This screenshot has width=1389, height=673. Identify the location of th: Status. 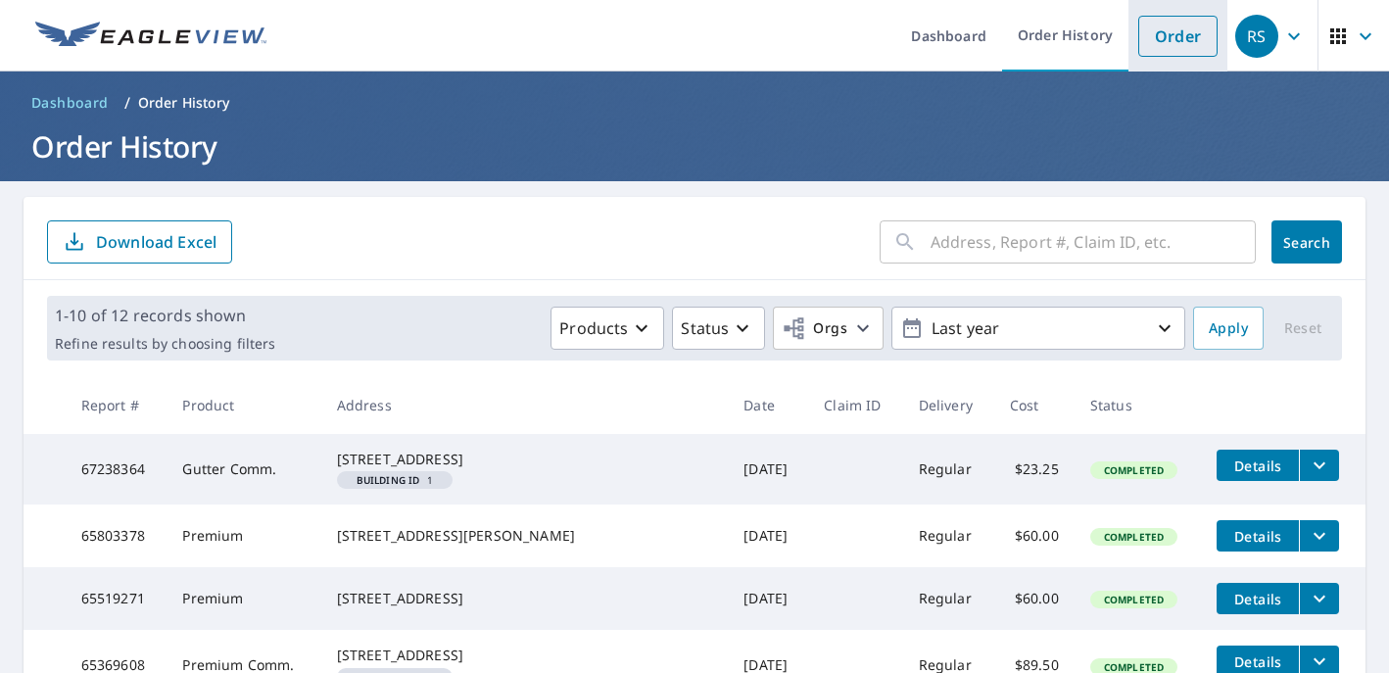
(1138, 405).